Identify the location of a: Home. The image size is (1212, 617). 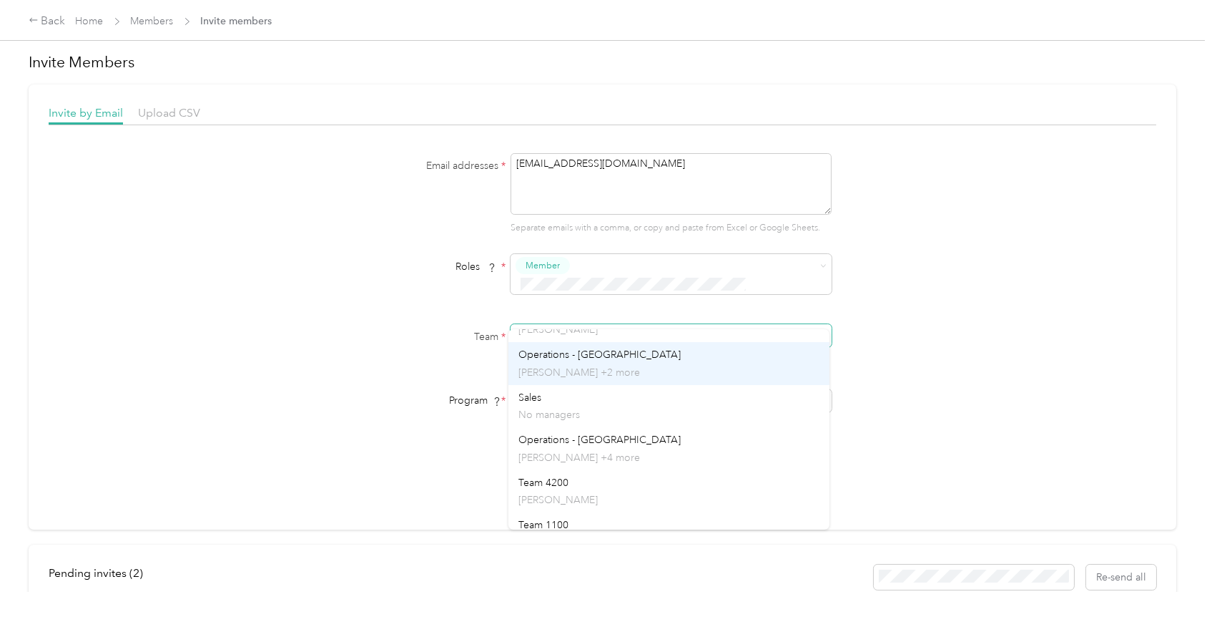
(89, 21).